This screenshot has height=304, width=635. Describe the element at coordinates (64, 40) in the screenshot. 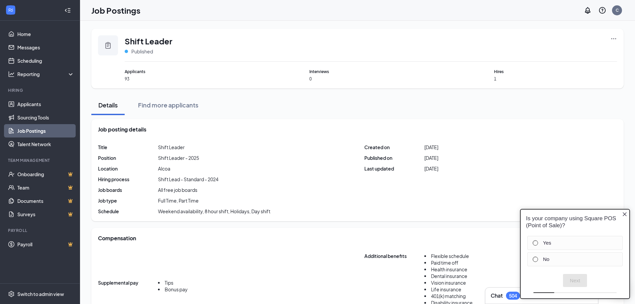

I see `label: Yes` at that location.